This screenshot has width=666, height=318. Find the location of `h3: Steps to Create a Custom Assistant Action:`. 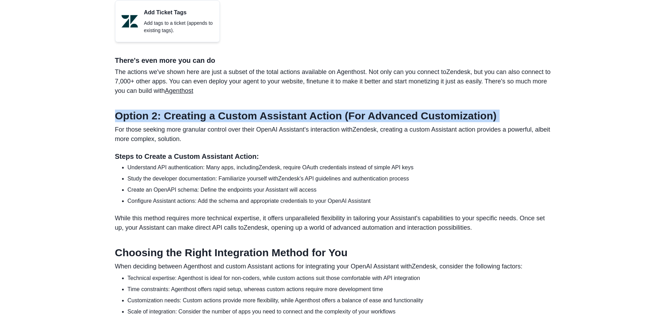

h3: Steps to Create a Custom Assistant Action: is located at coordinates (333, 157).